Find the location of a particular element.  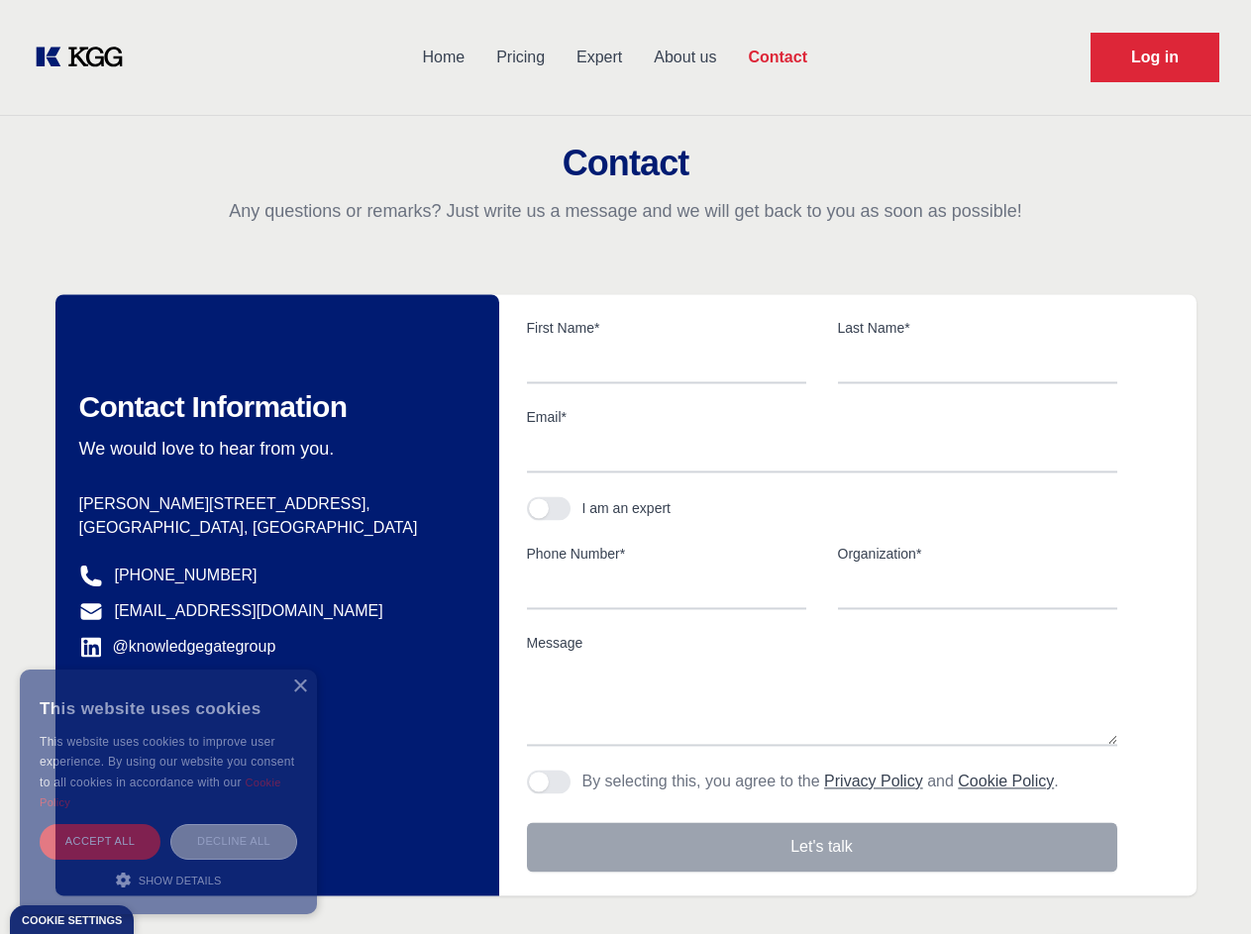

label: Organization* is located at coordinates (977, 554).